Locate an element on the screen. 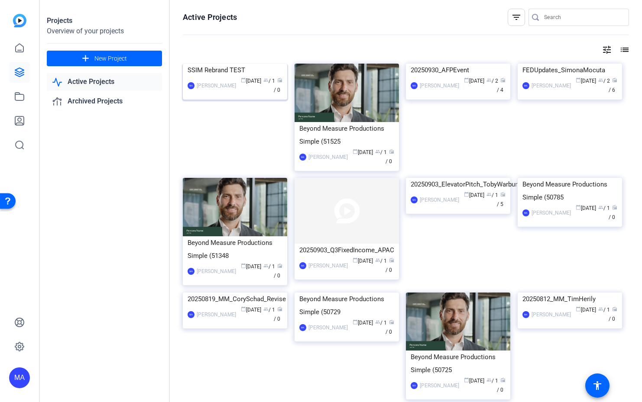  mat-icon: add is located at coordinates (85, 58).